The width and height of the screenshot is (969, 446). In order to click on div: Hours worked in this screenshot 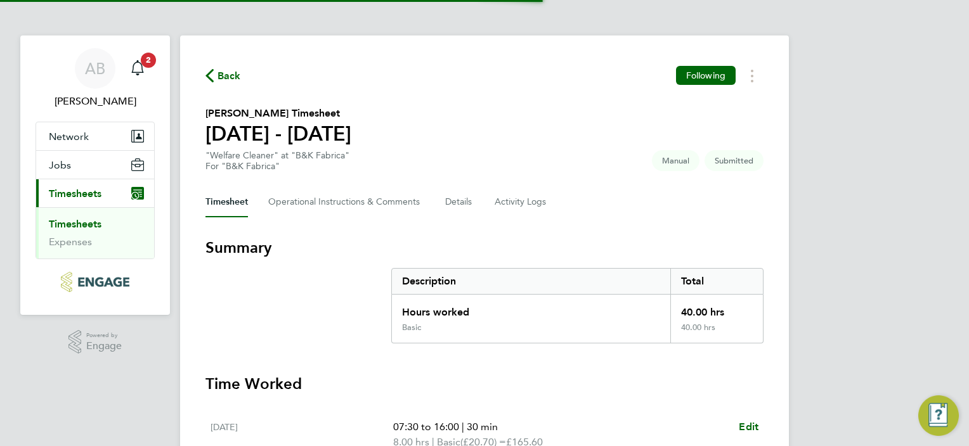, I will do `click(531, 309)`.